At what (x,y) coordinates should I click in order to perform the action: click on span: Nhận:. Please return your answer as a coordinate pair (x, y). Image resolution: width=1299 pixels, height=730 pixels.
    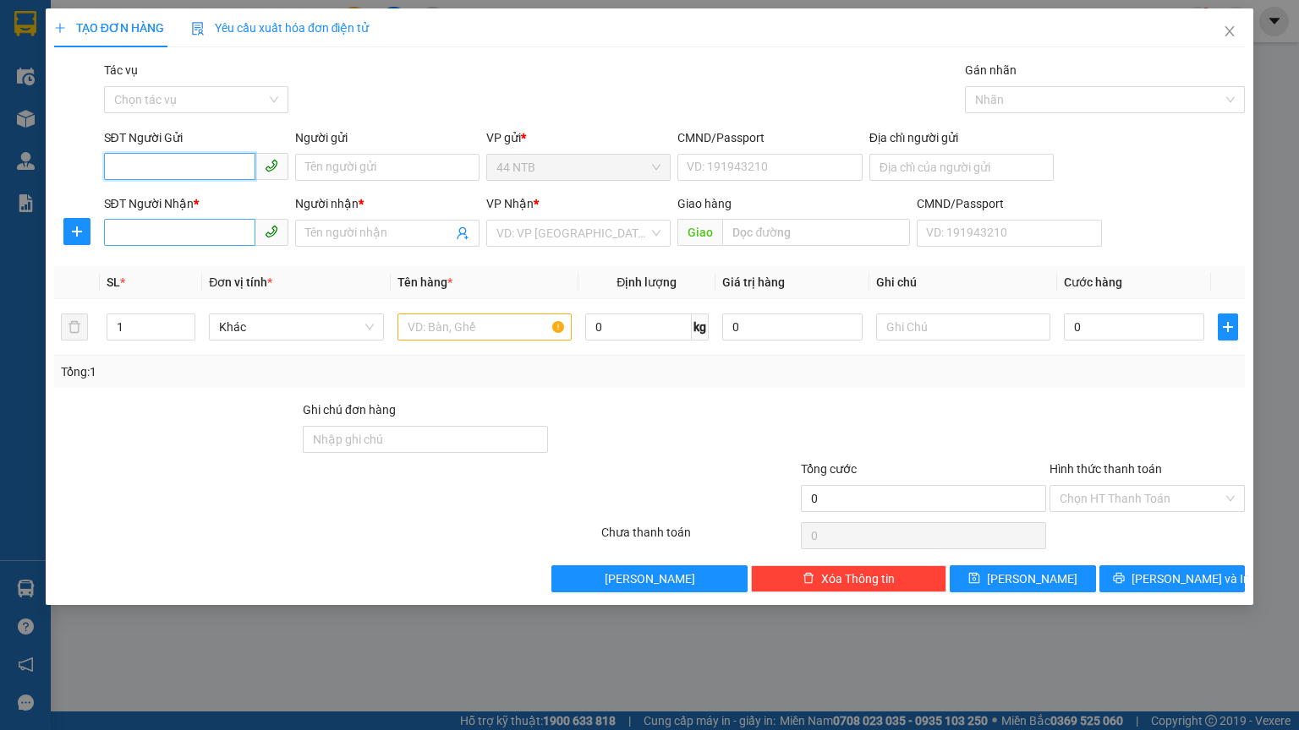
    Looking at the image, I should click on (165, 25).